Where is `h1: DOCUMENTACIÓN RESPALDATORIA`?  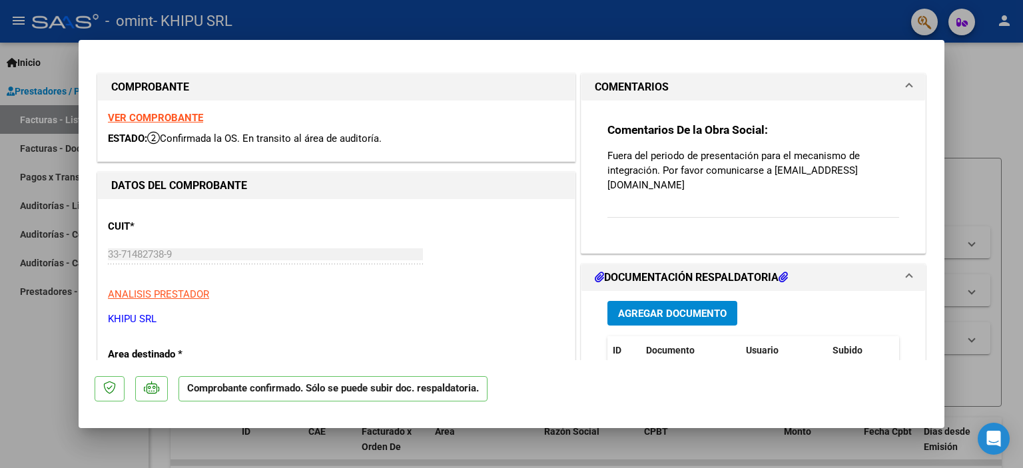
h1: DOCUMENTACIÓN RESPALDATORIA is located at coordinates (692, 278).